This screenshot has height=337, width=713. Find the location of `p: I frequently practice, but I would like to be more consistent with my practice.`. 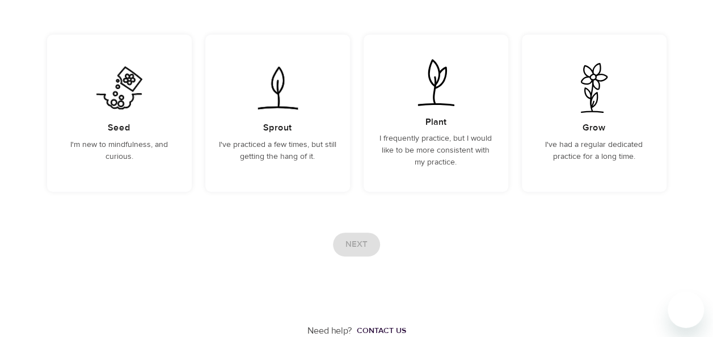

p: I frequently practice, but I would like to be more consistent with my practice. is located at coordinates (435, 150).